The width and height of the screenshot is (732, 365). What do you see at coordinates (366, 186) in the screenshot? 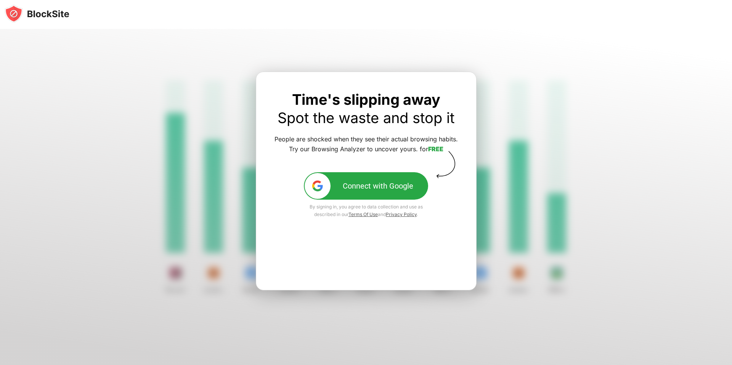
I see `button: google-icConnect with Google` at bounding box center [366, 186].